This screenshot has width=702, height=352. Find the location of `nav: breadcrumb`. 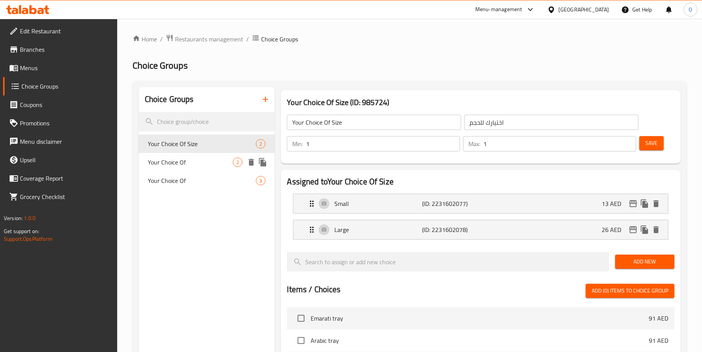

nav: breadcrumb is located at coordinates (410, 39).